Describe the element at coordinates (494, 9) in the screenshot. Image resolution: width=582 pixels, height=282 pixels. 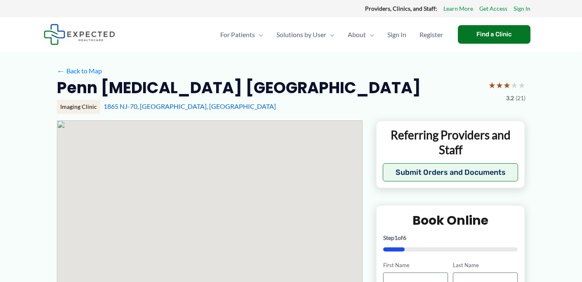
I see `a: Get Access` at that location.